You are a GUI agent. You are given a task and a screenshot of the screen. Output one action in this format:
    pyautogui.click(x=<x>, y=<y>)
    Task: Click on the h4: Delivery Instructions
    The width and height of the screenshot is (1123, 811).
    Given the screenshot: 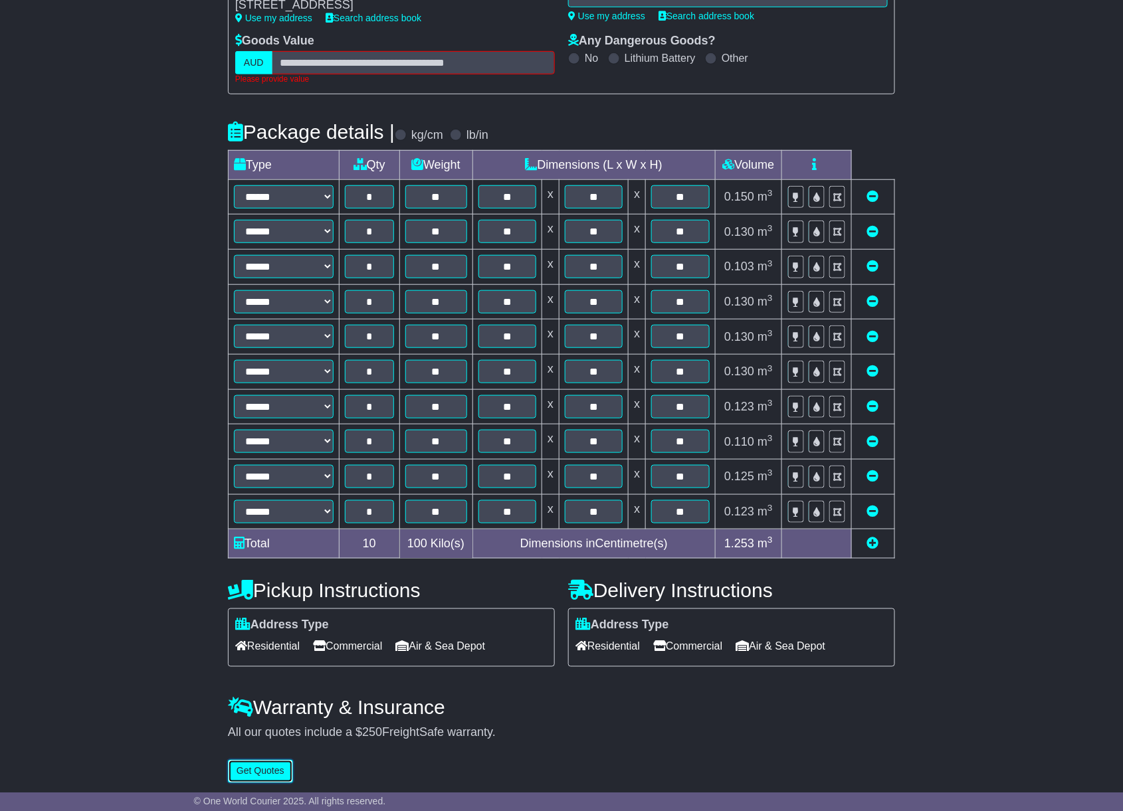 What is the action you would take?
    pyautogui.click(x=732, y=591)
    